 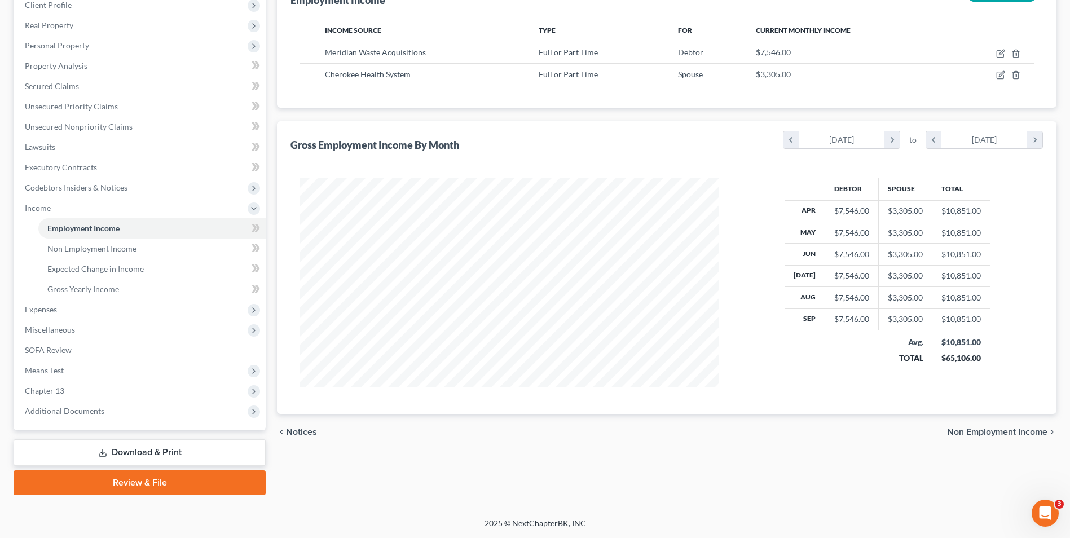 What do you see at coordinates (140, 147) in the screenshot?
I see `a: Lawsuits` at bounding box center [140, 147].